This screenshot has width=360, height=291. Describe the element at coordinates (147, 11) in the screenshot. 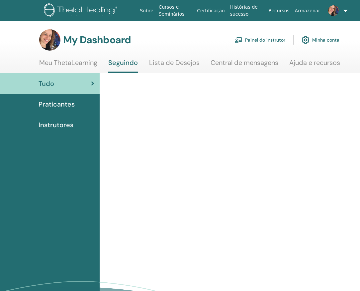

I see `a: Sobre` at that location.